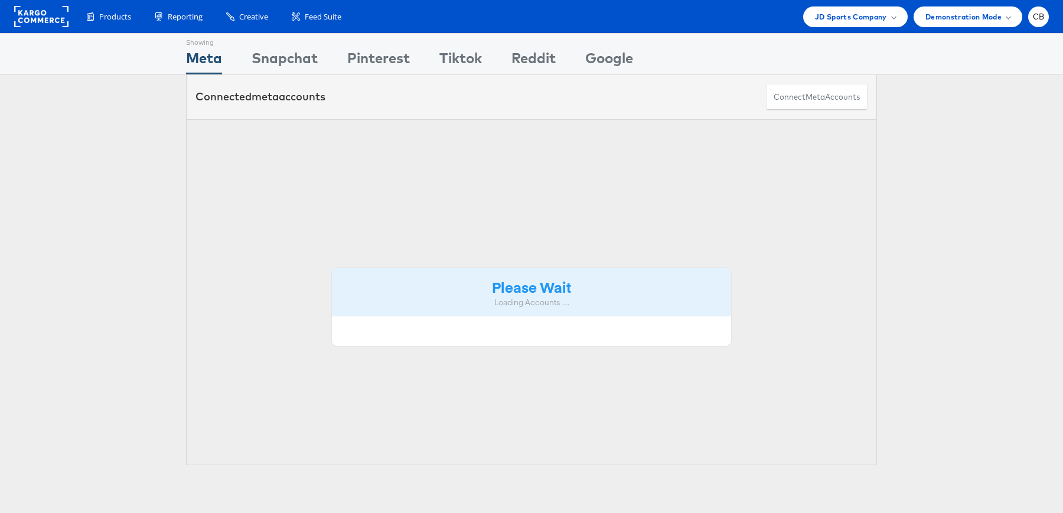 The height and width of the screenshot is (513, 1063). Describe the element at coordinates (1038, 17) in the screenshot. I see `span: CB` at that location.